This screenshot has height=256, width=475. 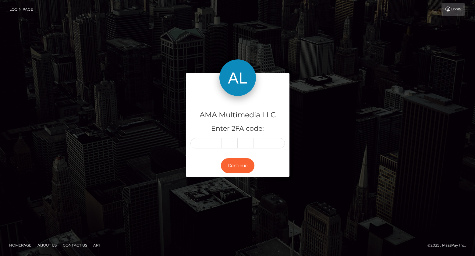 What do you see at coordinates (75, 245) in the screenshot?
I see `a: Contact Us` at bounding box center [75, 245].